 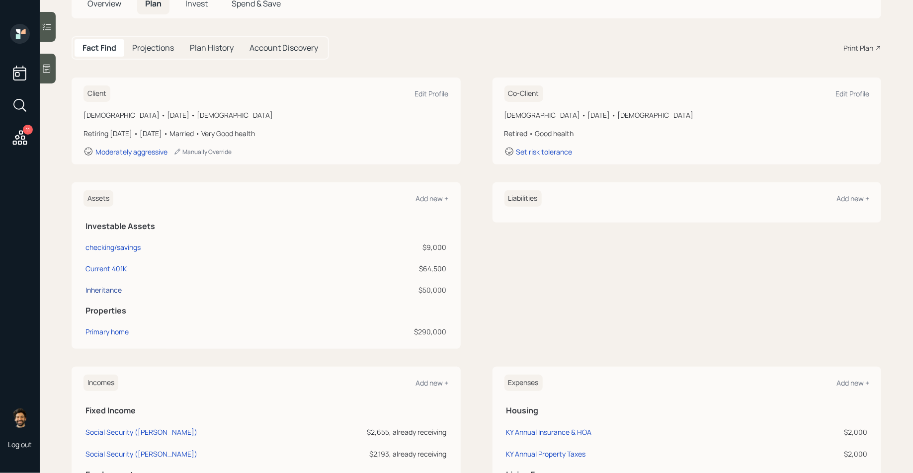 I want to click on div: $2,193, already receiving, so click(x=386, y=454).